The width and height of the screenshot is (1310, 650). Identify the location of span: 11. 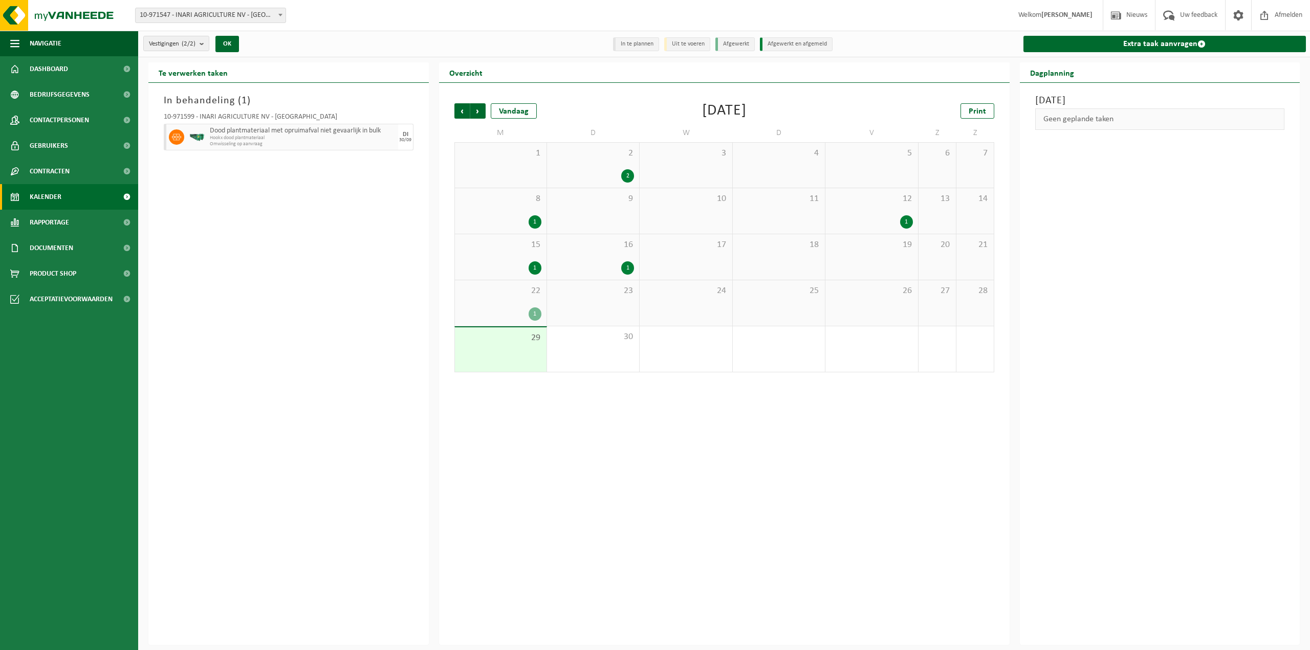
(779, 199).